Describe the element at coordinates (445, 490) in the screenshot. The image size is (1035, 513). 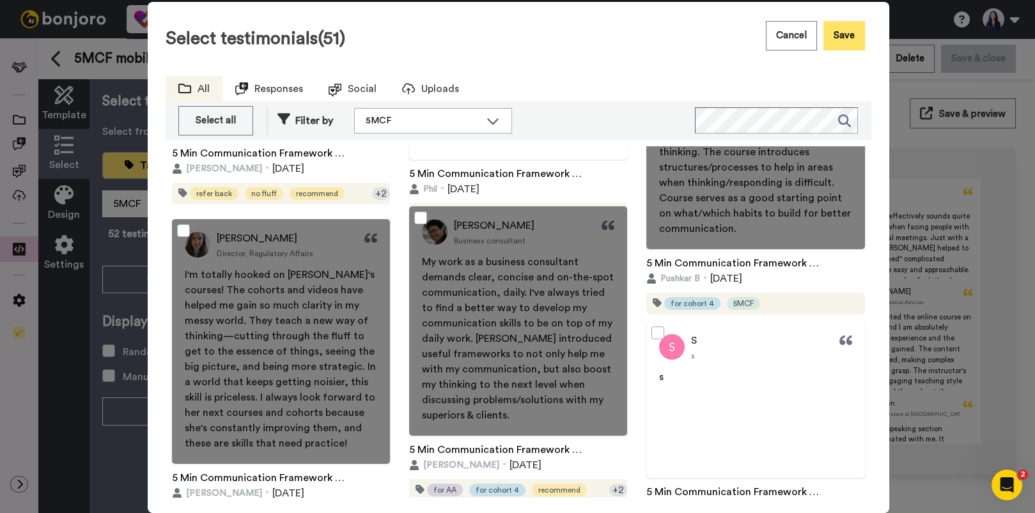
I see `span: for AA` at that location.